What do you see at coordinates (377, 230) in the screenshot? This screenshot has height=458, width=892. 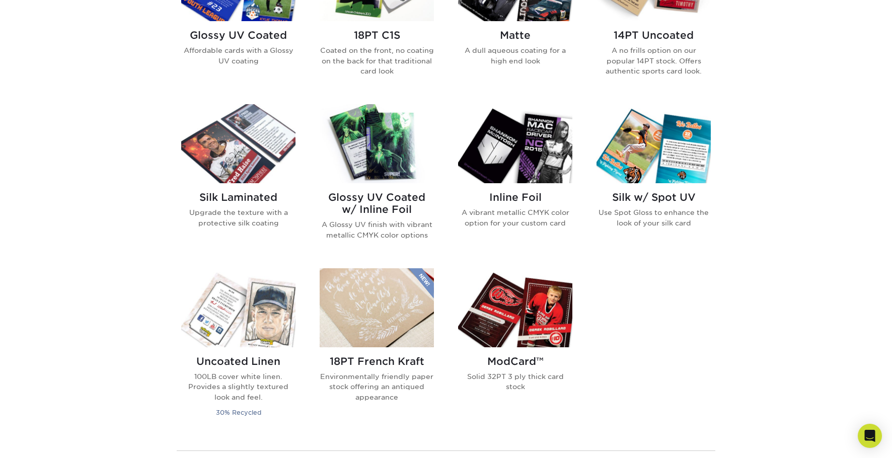 I see `p: A Glossy UV finish with vibrant metallic CMYK color options` at bounding box center [377, 230].